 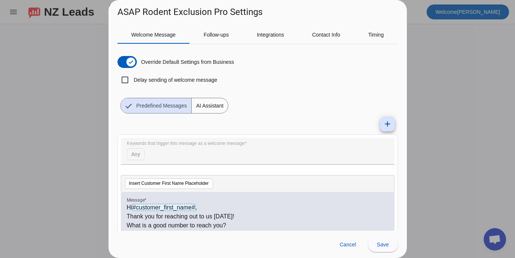 What do you see at coordinates (153, 35) in the screenshot?
I see `span: Welcome Message` at bounding box center [153, 35].